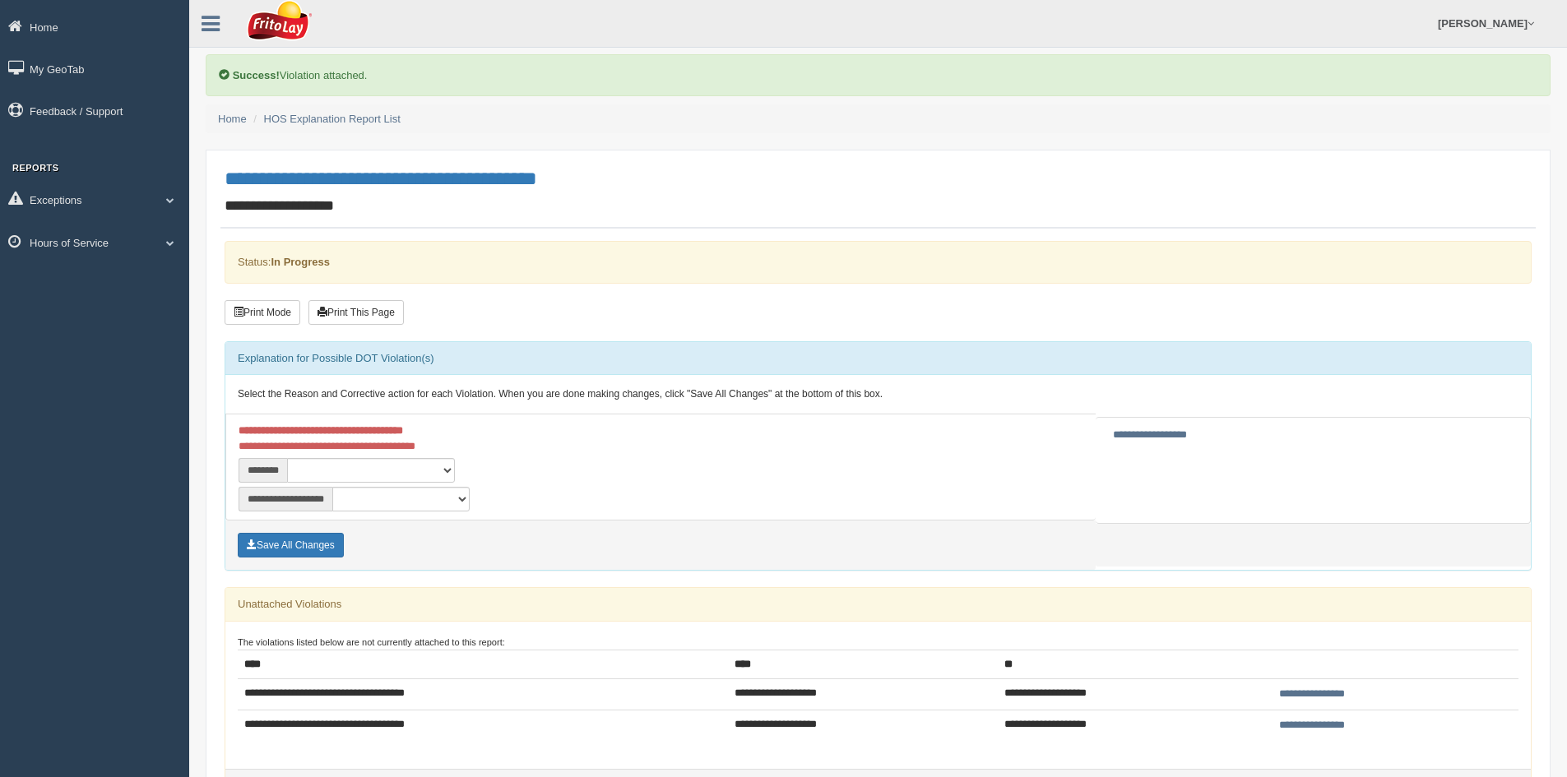 Image resolution: width=1567 pixels, height=777 pixels. Describe the element at coordinates (256, 75) in the screenshot. I see `b: Success!` at that location.